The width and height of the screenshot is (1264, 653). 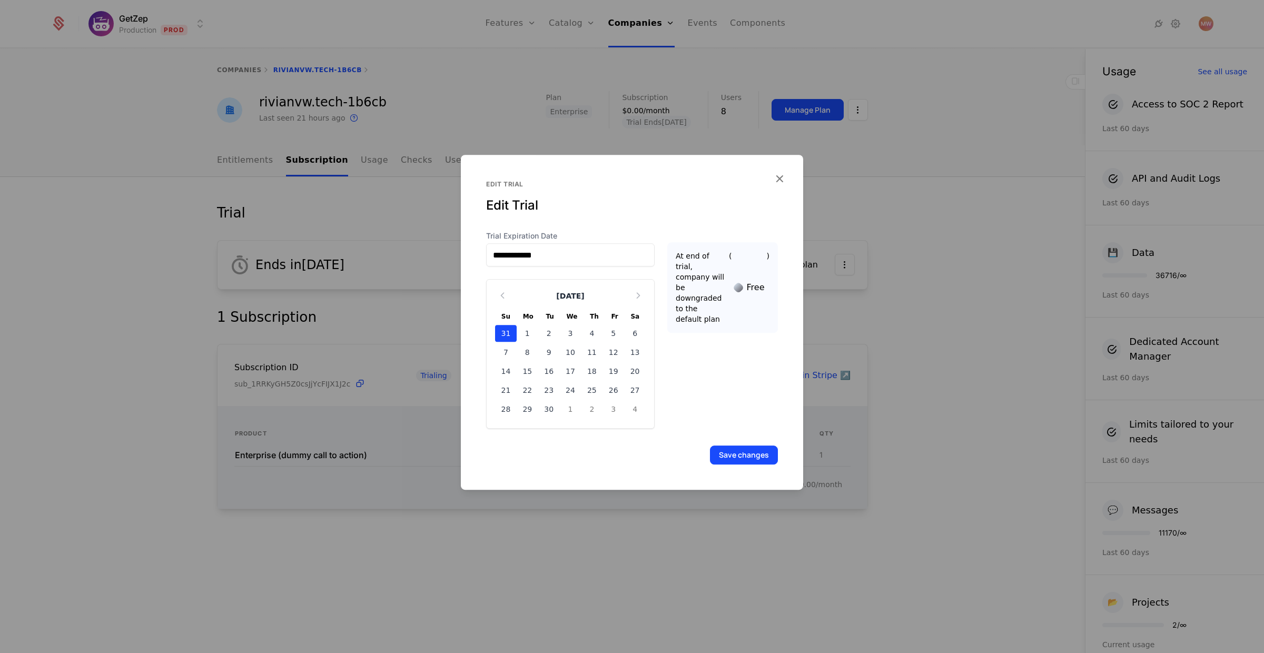 I want to click on div: Monday, so click(x=528, y=316).